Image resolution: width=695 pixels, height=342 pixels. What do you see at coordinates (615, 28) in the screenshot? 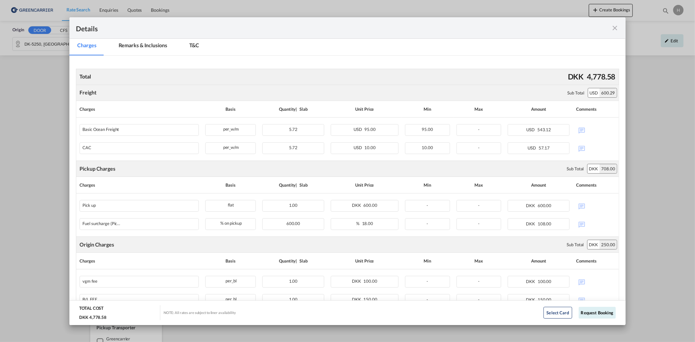
I see `md-icon: icon-close fg-AAA8AD m-0 cursor` at bounding box center [615, 28].